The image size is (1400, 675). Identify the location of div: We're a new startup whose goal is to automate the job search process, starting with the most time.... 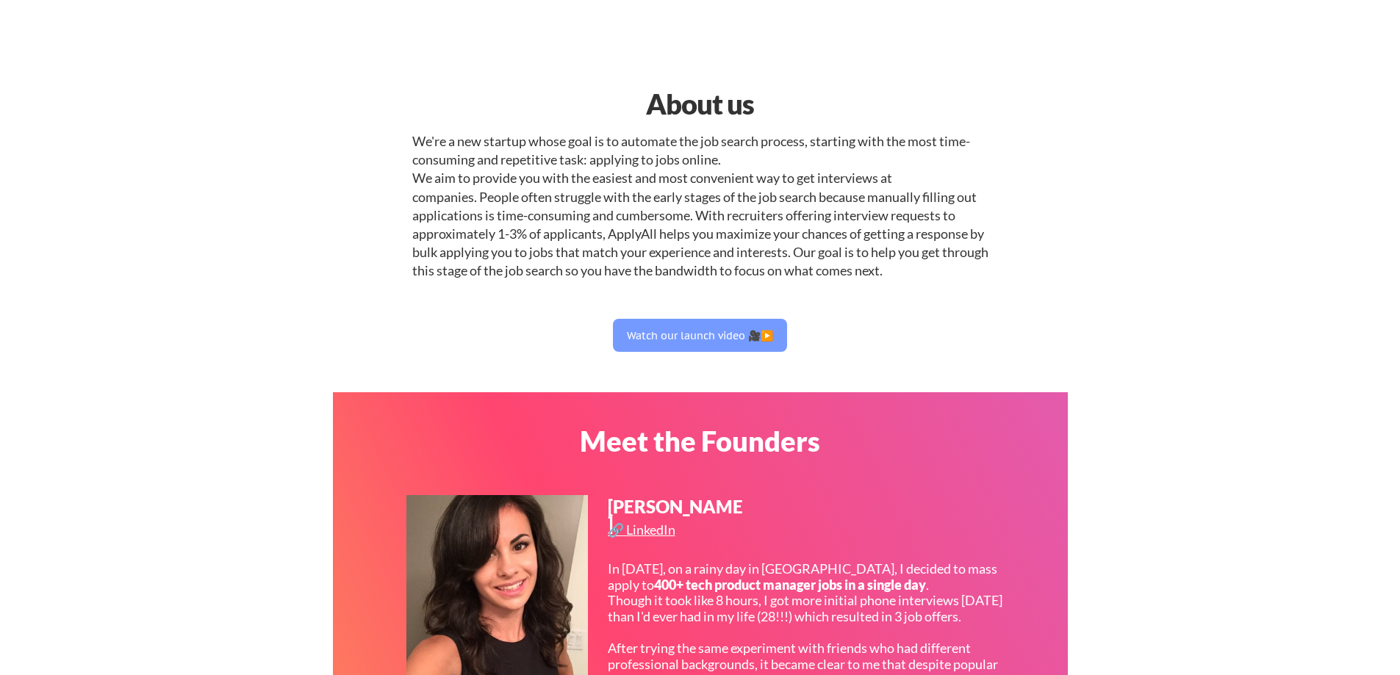
(700, 206).